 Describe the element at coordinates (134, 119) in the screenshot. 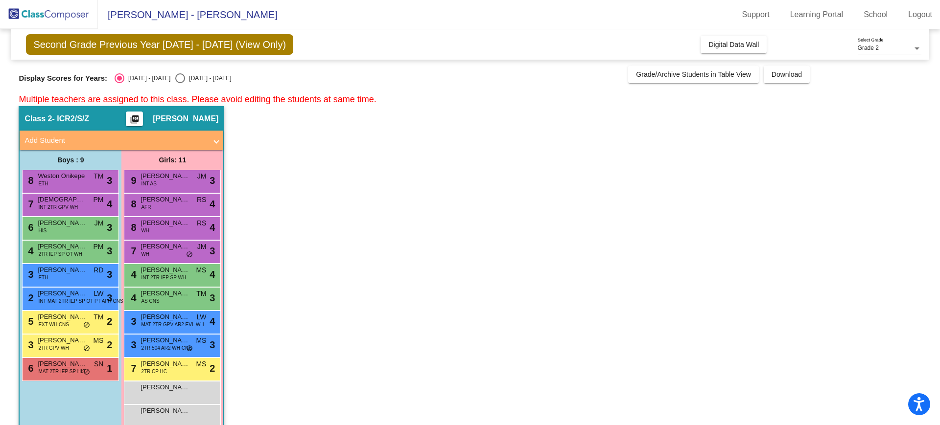

I see `button: Print Students Details` at that location.